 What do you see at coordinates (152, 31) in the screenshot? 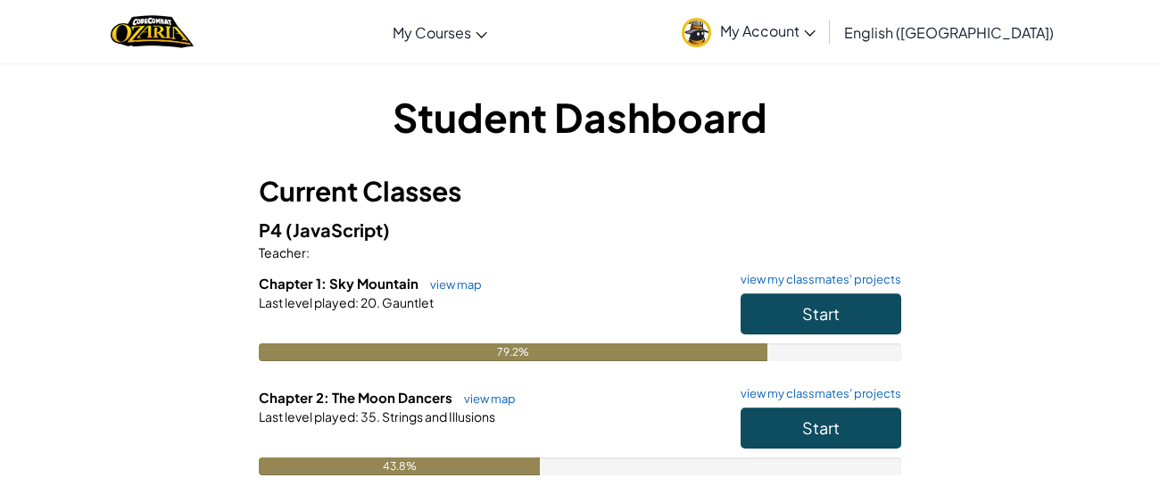
I see `a: Ozaria by CodeCombat logo` at bounding box center [152, 31].